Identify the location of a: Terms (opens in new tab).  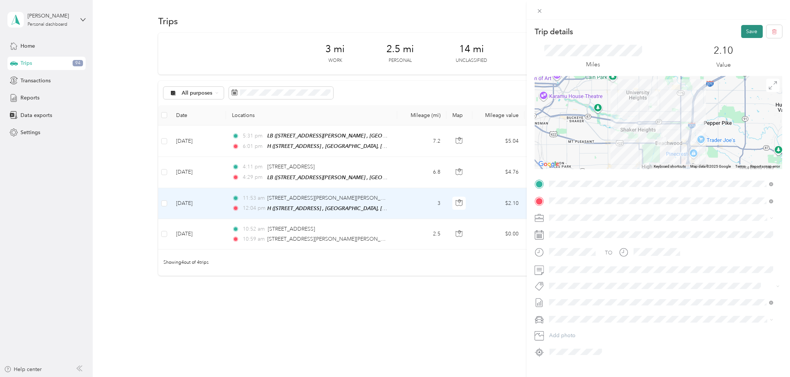
(741, 166).